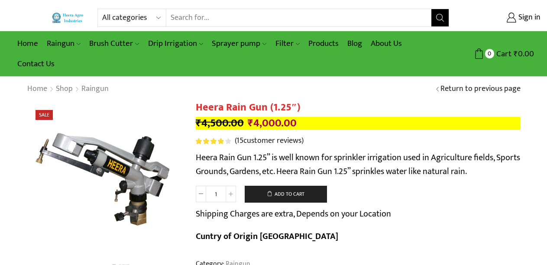 The height and width of the screenshot is (265, 547). I want to click on a: Sign in, so click(501, 18).